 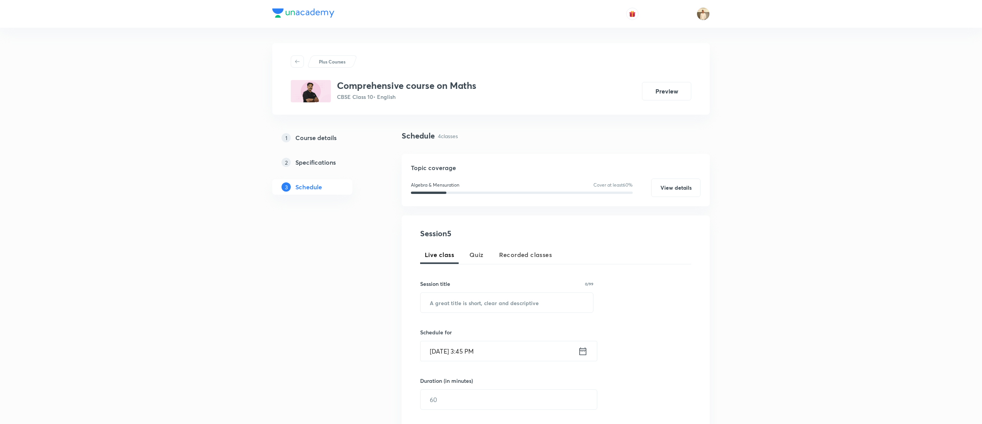 What do you see at coordinates (476, 255) in the screenshot?
I see `span: Quiz` at bounding box center [476, 255].